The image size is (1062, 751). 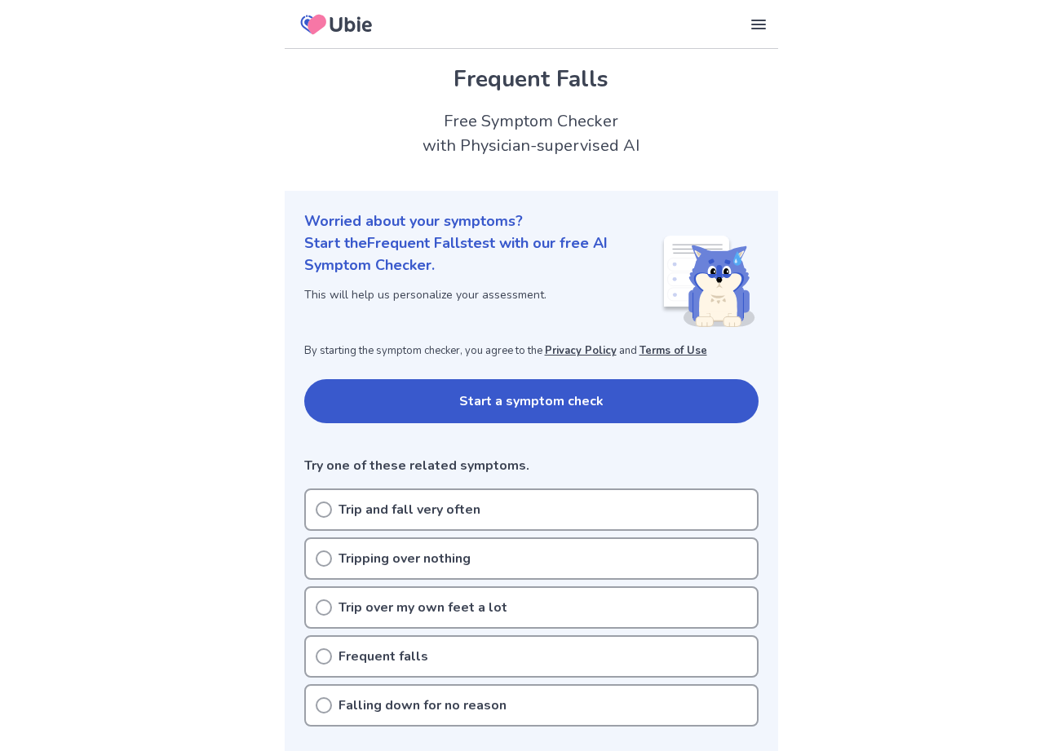 I want to click on button: Start a symptom check, so click(x=531, y=401).